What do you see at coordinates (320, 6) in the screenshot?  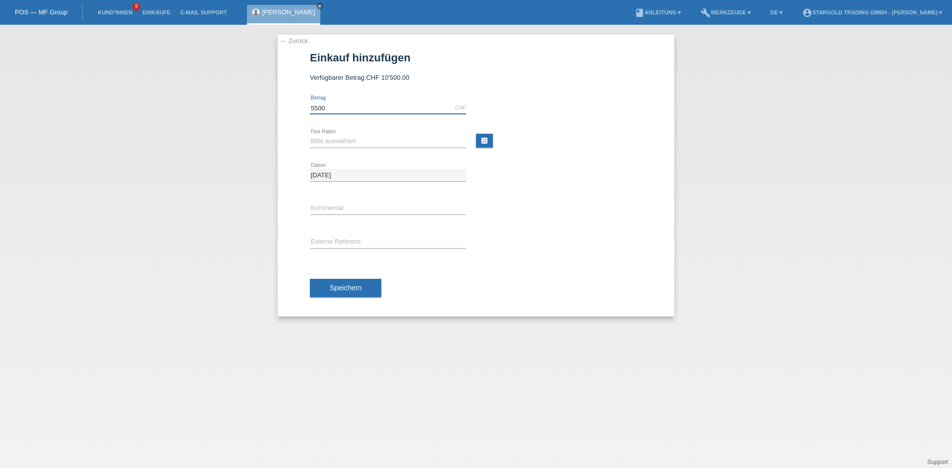 I see `a: close` at bounding box center [320, 6].